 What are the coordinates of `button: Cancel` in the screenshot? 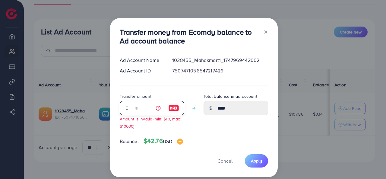 It's located at (225, 160).